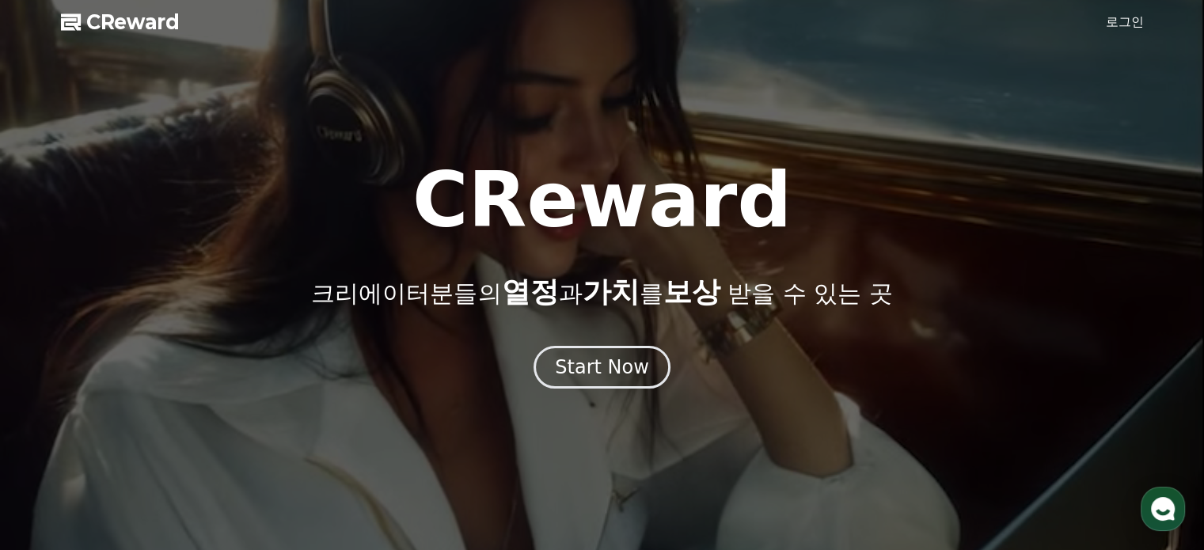  I want to click on span: 열정, so click(530, 291).